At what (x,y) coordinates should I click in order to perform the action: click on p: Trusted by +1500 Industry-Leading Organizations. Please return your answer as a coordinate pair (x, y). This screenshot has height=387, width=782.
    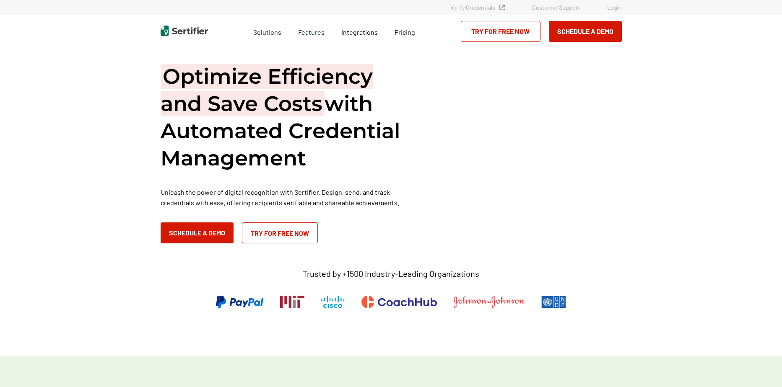
    Looking at the image, I should click on (391, 274).